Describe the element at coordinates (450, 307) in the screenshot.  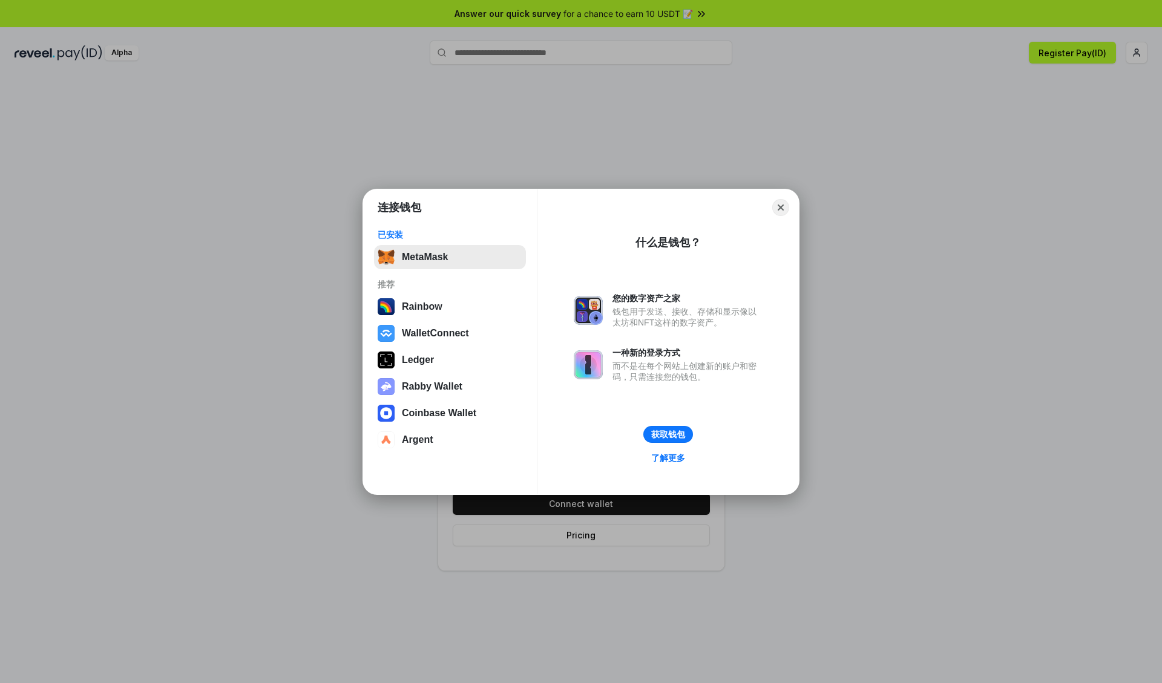
I see `button: Rainbow` at that location.